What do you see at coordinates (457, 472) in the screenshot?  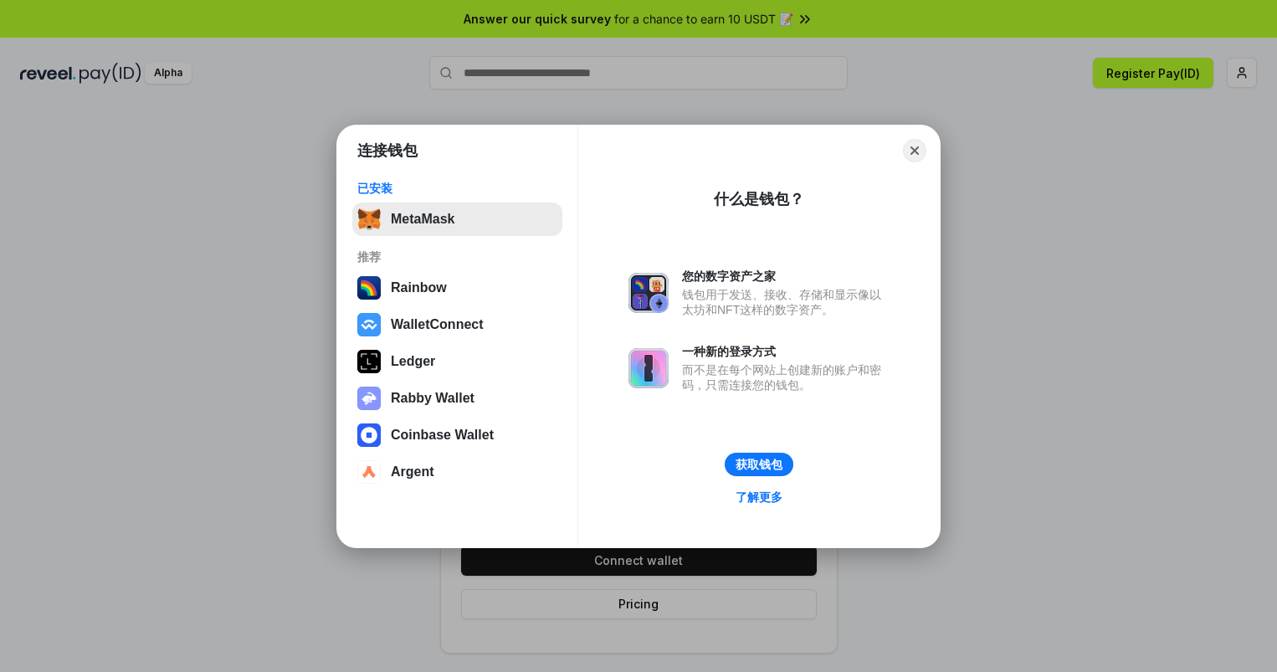 I see `button: Argent` at bounding box center [457, 472].